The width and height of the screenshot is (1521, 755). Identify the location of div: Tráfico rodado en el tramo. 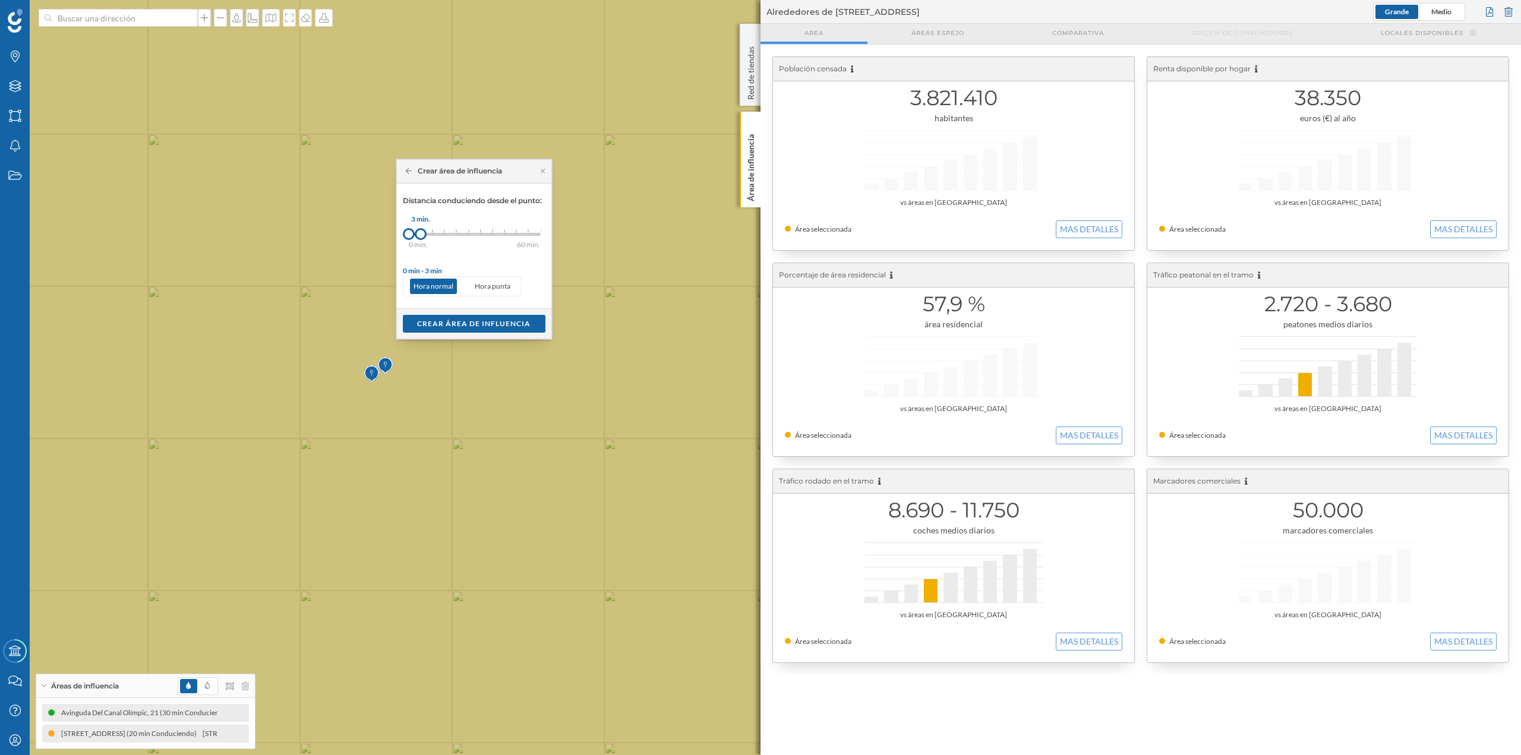
(954, 481).